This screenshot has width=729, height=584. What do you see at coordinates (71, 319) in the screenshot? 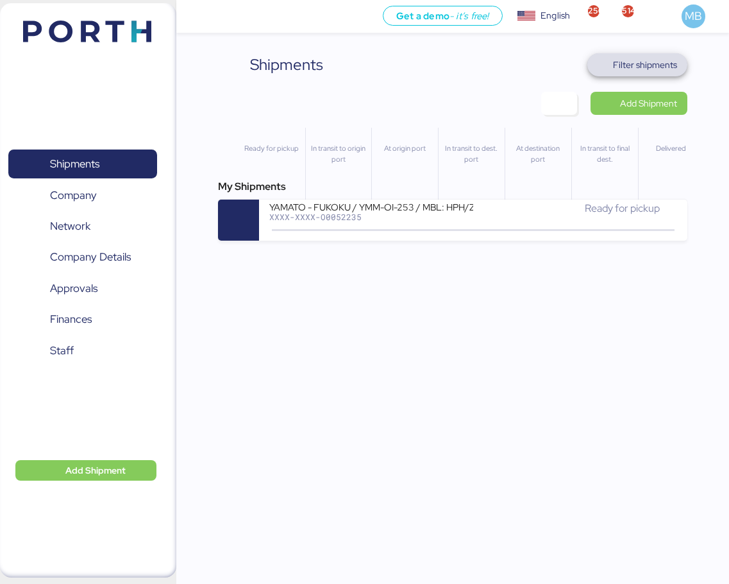
I see `span: Finances` at bounding box center [71, 319].